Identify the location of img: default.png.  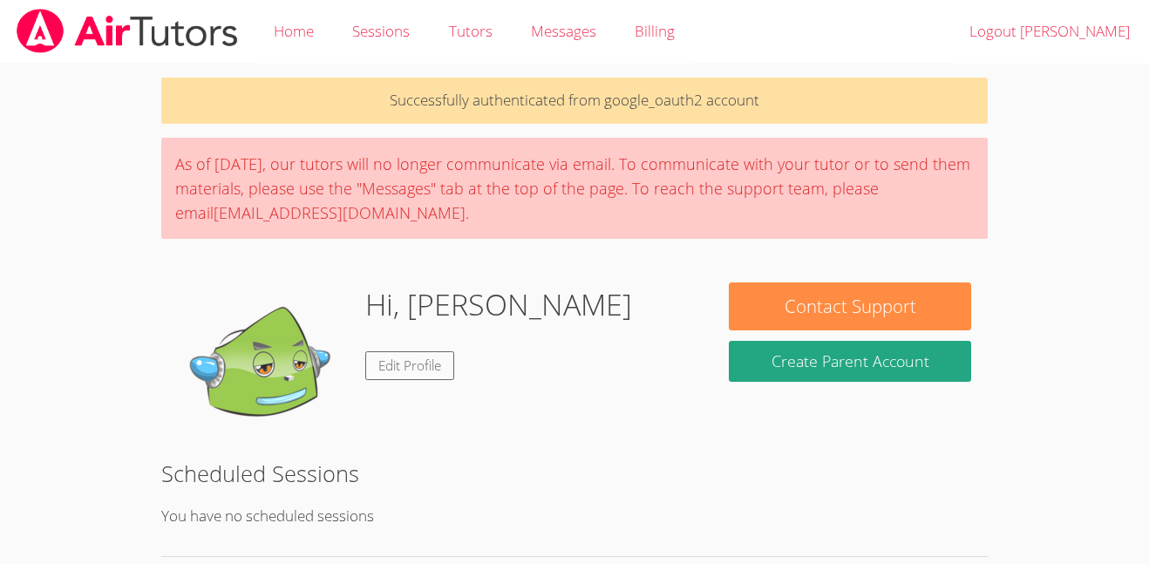
(264, 370).